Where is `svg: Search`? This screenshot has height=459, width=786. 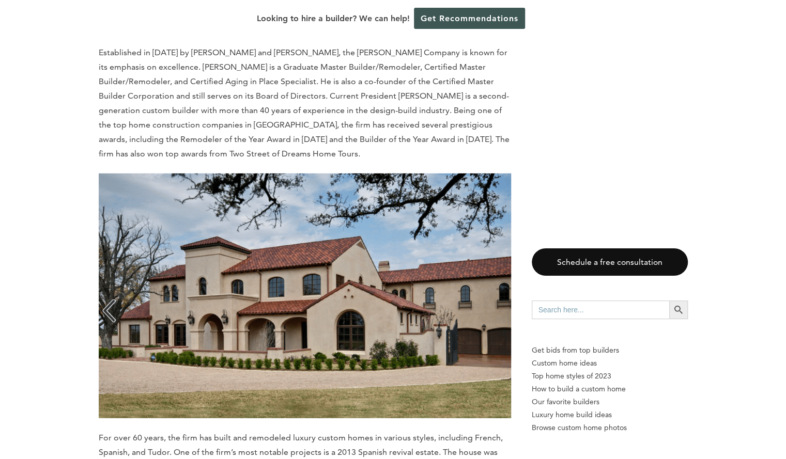
svg: Search is located at coordinates (679, 310).